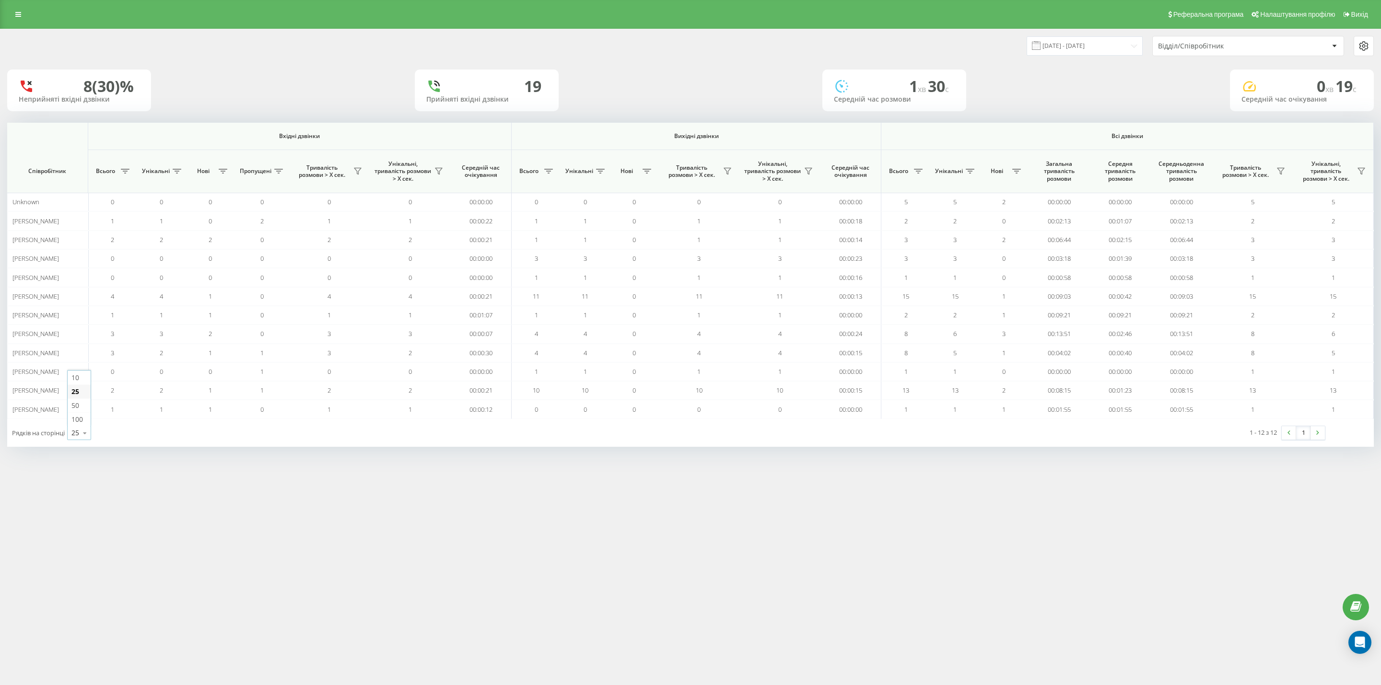 The height and width of the screenshot is (685, 1381). Describe the element at coordinates (692, 171) in the screenshot. I see `span: Тривалість розмови > Х сек.` at that location.